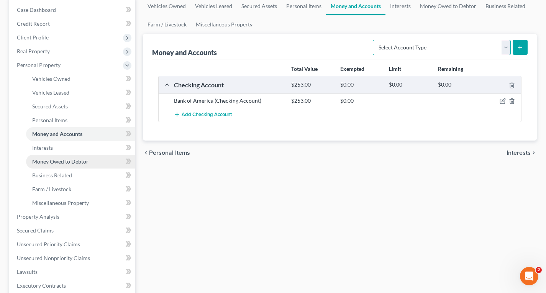 Image resolution: width=546 pixels, height=293 pixels. Describe the element at coordinates (41, 286) in the screenshot. I see `span: Executory Contracts` at that location.